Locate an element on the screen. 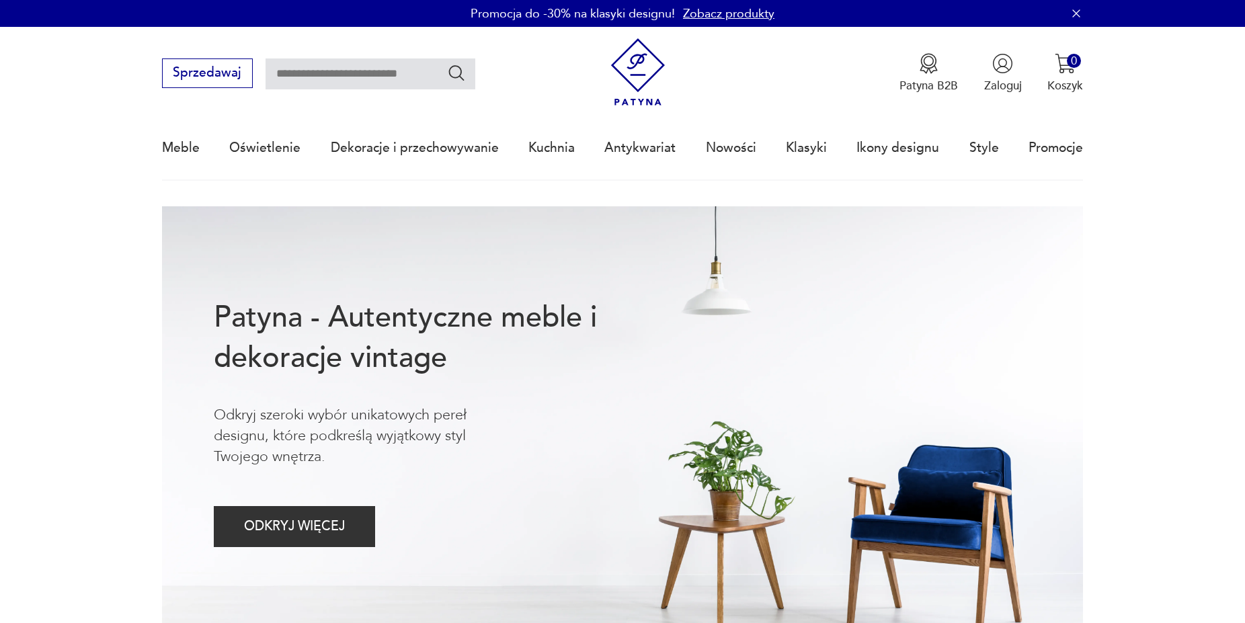 The image size is (1245, 623). a: Nowości is located at coordinates (731, 148).